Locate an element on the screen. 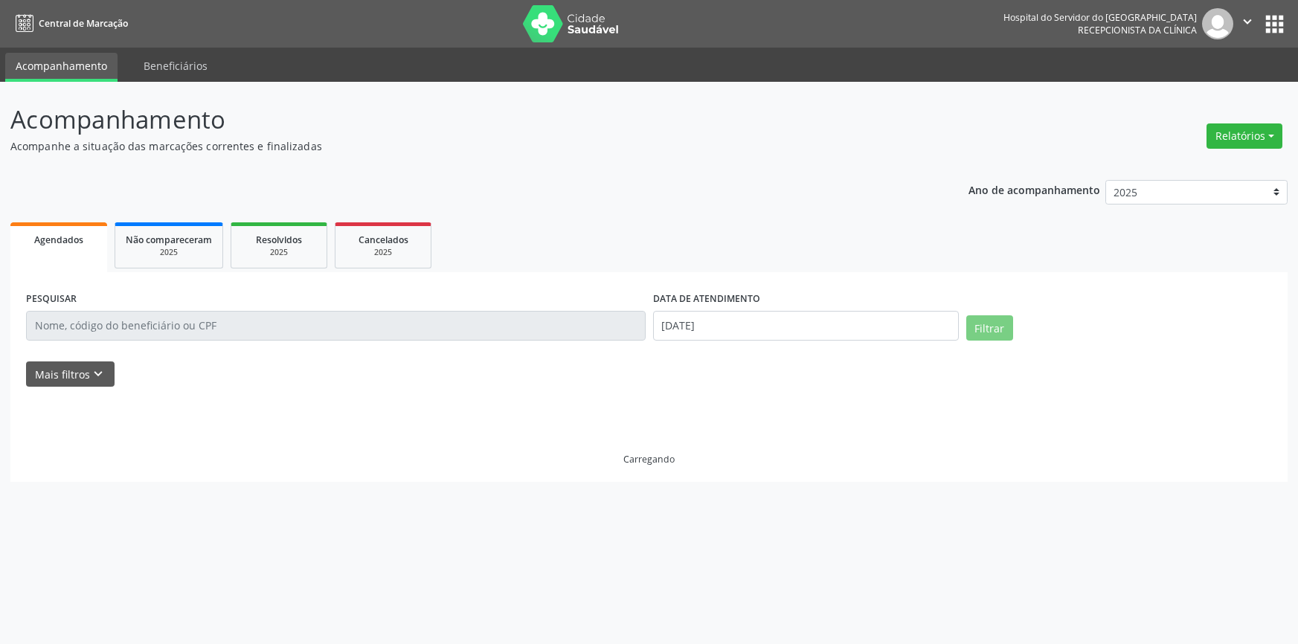  p: Acompanhamento is located at coordinates (458, 120).